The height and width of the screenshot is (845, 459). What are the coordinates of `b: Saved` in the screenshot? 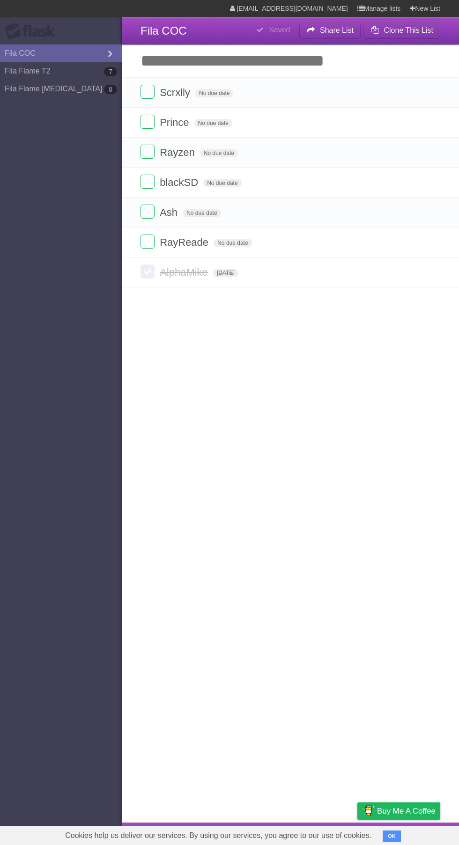 It's located at (279, 30).